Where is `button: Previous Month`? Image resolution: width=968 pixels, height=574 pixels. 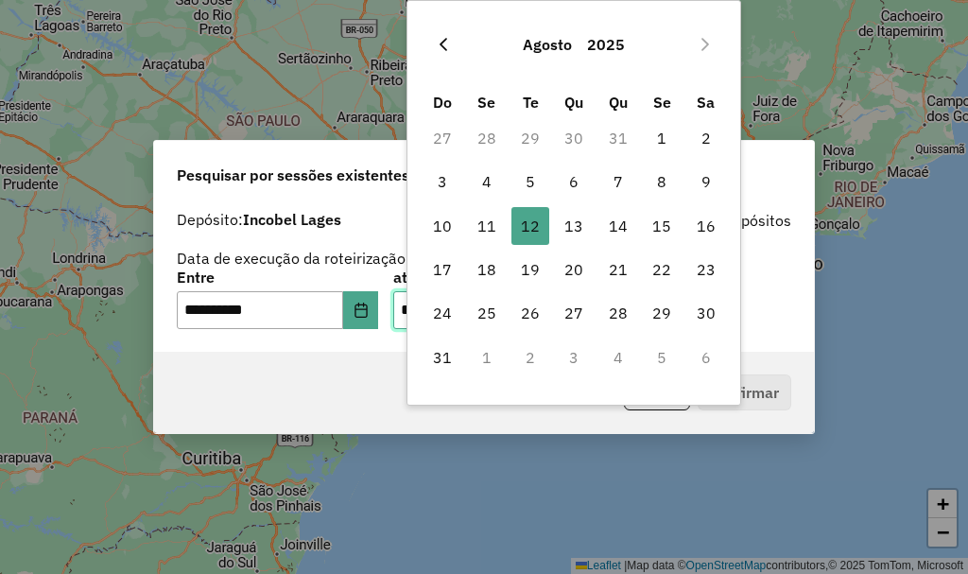 button: Previous Month is located at coordinates (443, 44).